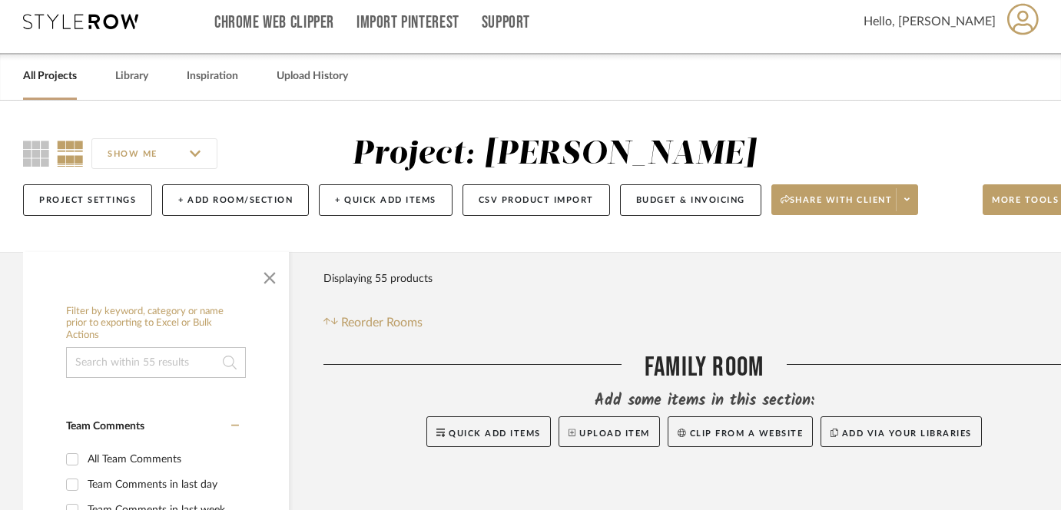 This screenshot has height=510, width=1061. Describe the element at coordinates (408, 22) in the screenshot. I see `a: Import Pinterest` at that location.